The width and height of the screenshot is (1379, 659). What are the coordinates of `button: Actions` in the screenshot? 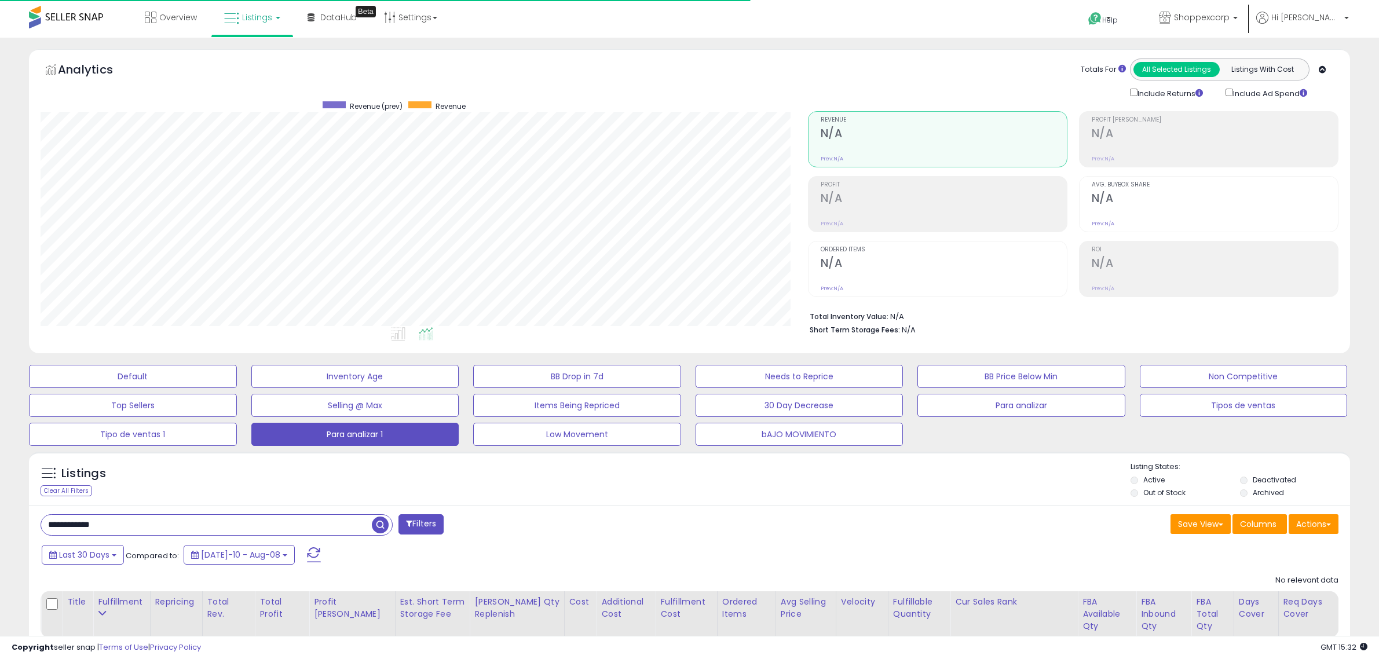 It's located at (1313, 524).